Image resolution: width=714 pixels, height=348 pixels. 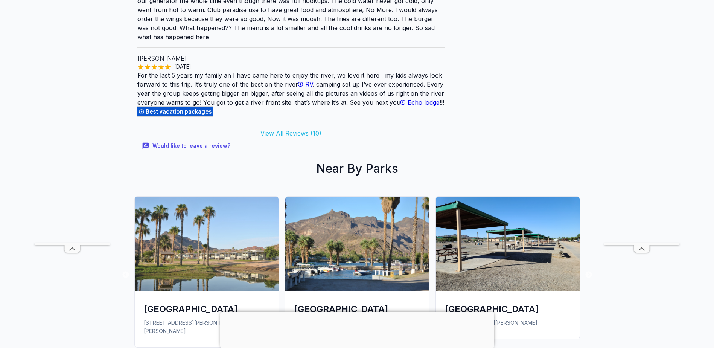 I want to click on a: RV, so click(x=305, y=84).